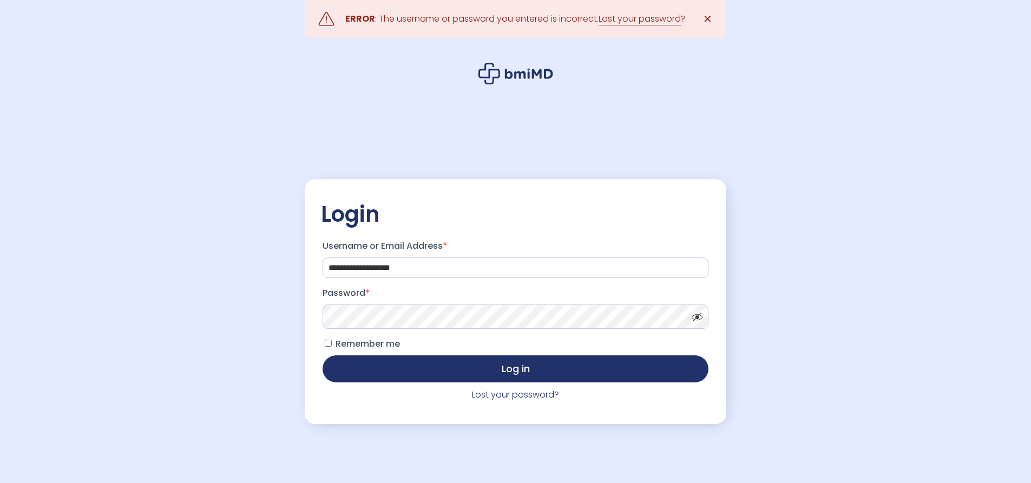  What do you see at coordinates (368, 344) in the screenshot?
I see `span: Remember me` at bounding box center [368, 344].